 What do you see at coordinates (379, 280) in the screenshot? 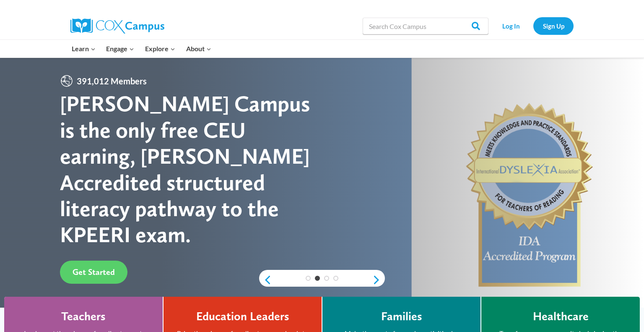
I see `a: next` at bounding box center [379, 280].